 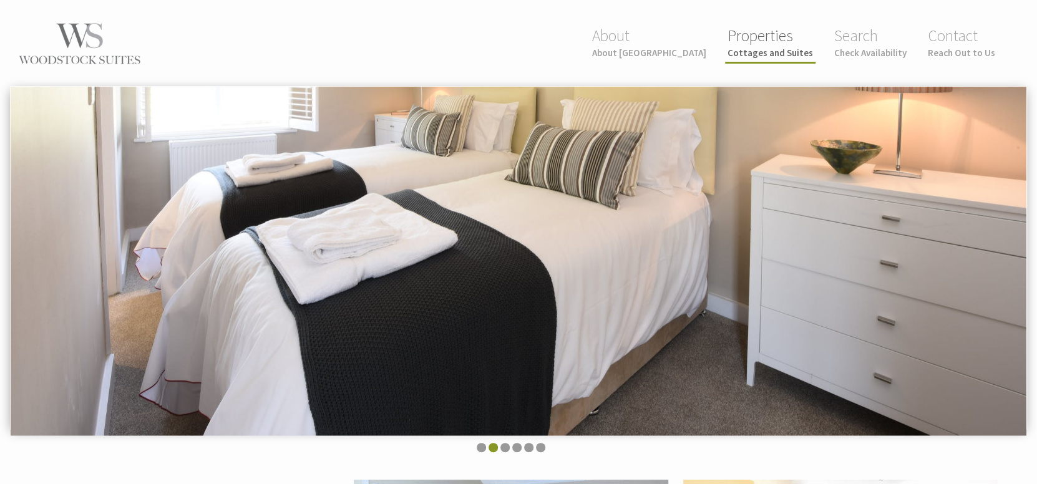 What do you see at coordinates (770, 42) in the screenshot?
I see `a: PropertiesCottages and Suites` at bounding box center [770, 42].